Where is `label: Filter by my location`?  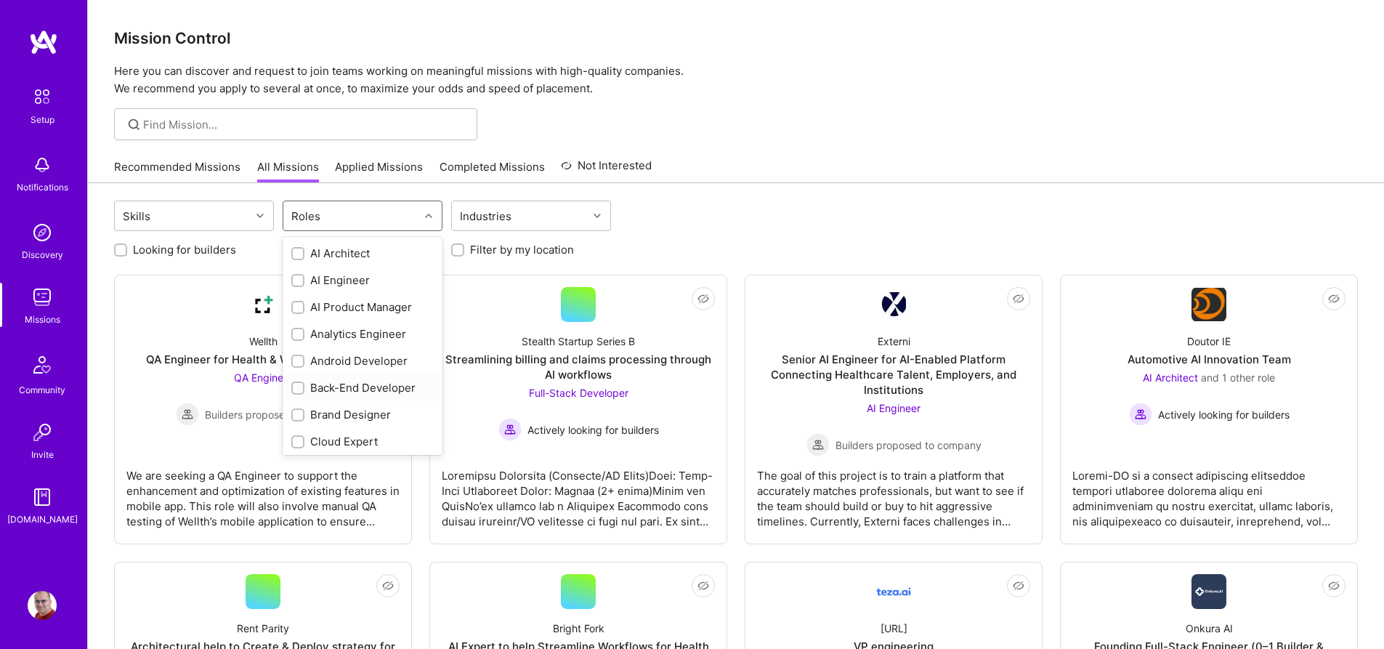
label: Filter by my location is located at coordinates (522, 249).